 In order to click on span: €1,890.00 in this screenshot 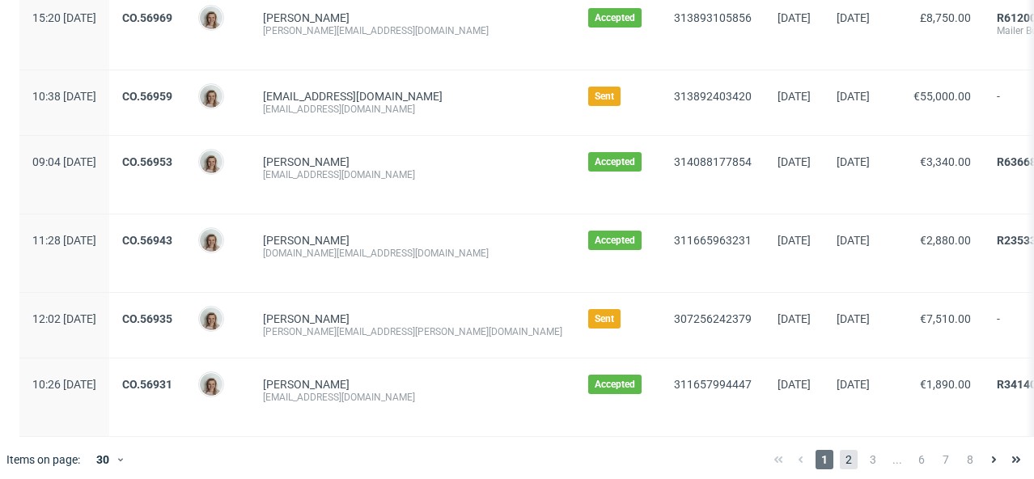, I will do `click(945, 384)`.